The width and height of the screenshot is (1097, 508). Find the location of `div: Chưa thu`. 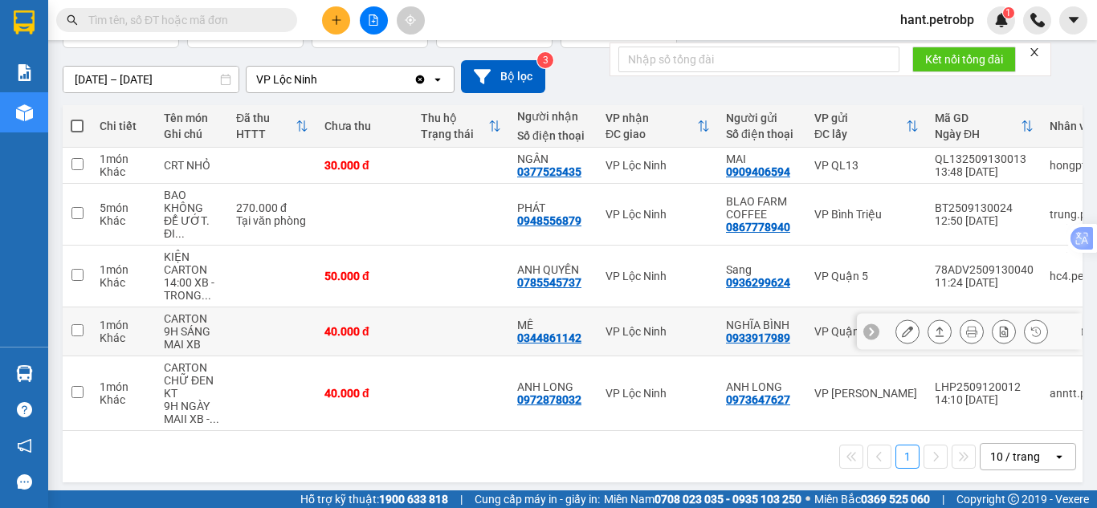

div: Chưa thu is located at coordinates (365, 126).